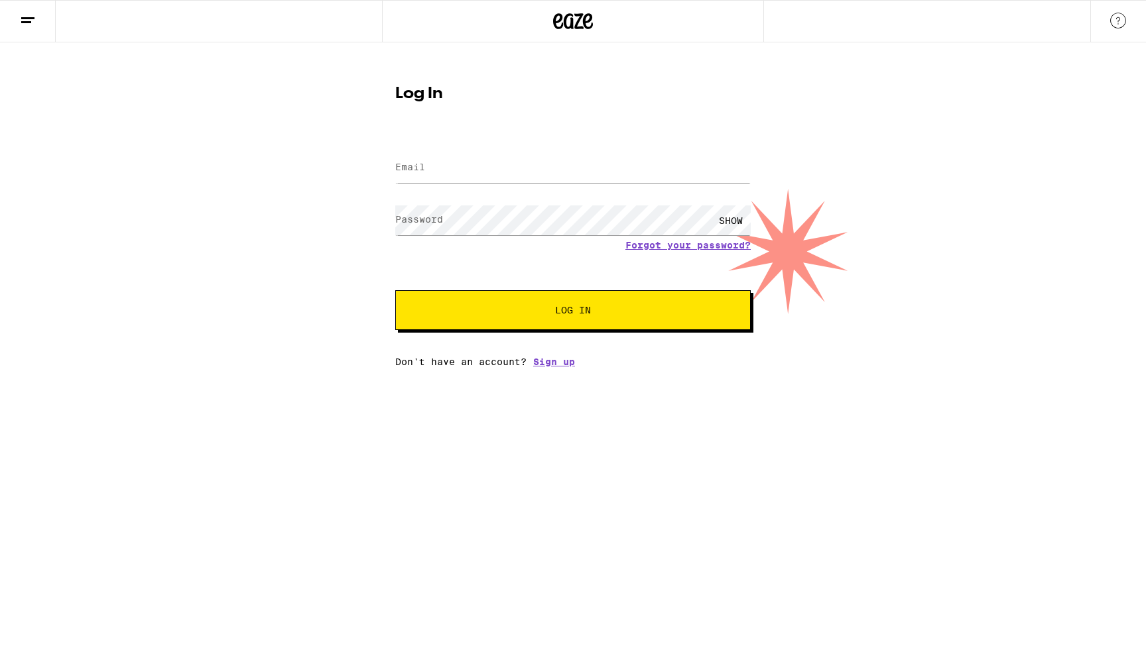  What do you see at coordinates (554, 362) in the screenshot?
I see `a: Sign up` at bounding box center [554, 362].